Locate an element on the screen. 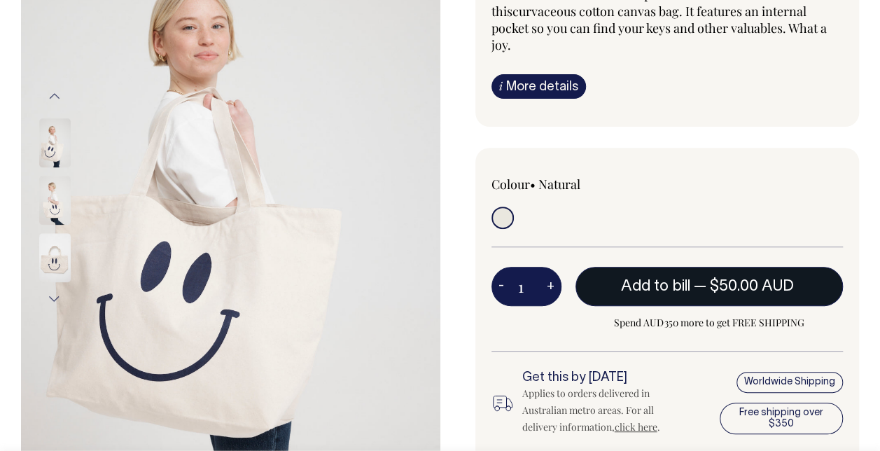 Image resolution: width=880 pixels, height=451 pixels. div: Applies to orders delivered in Australian metro areas. For all delivery information, . is located at coordinates (602, 410).